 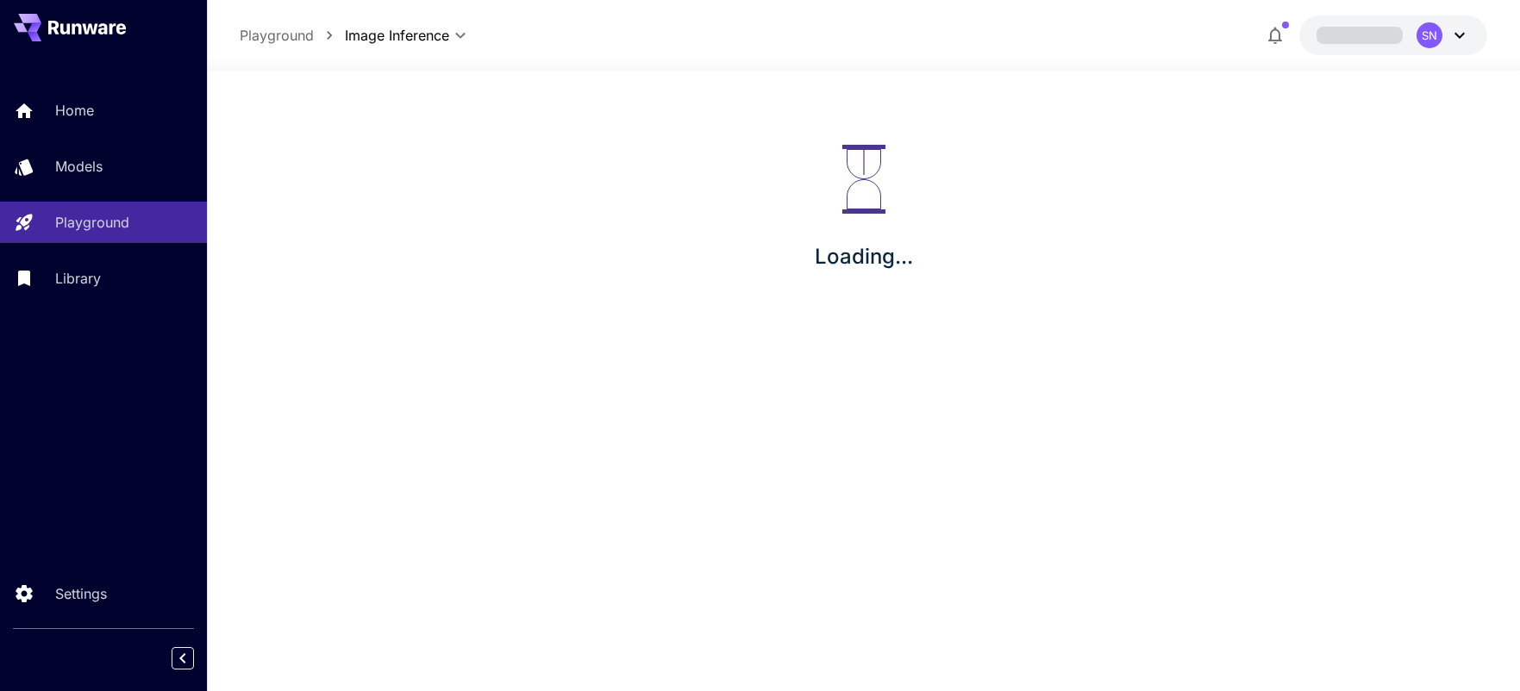 What do you see at coordinates (277, 35) in the screenshot?
I see `a: Playground` at bounding box center [277, 35].